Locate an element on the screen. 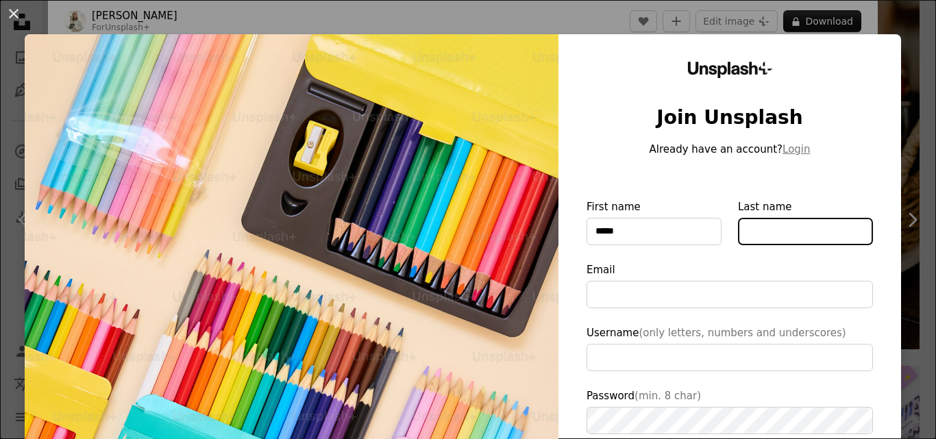 This screenshot has height=439, width=936. p: Already have an account? is located at coordinates (730, 149).